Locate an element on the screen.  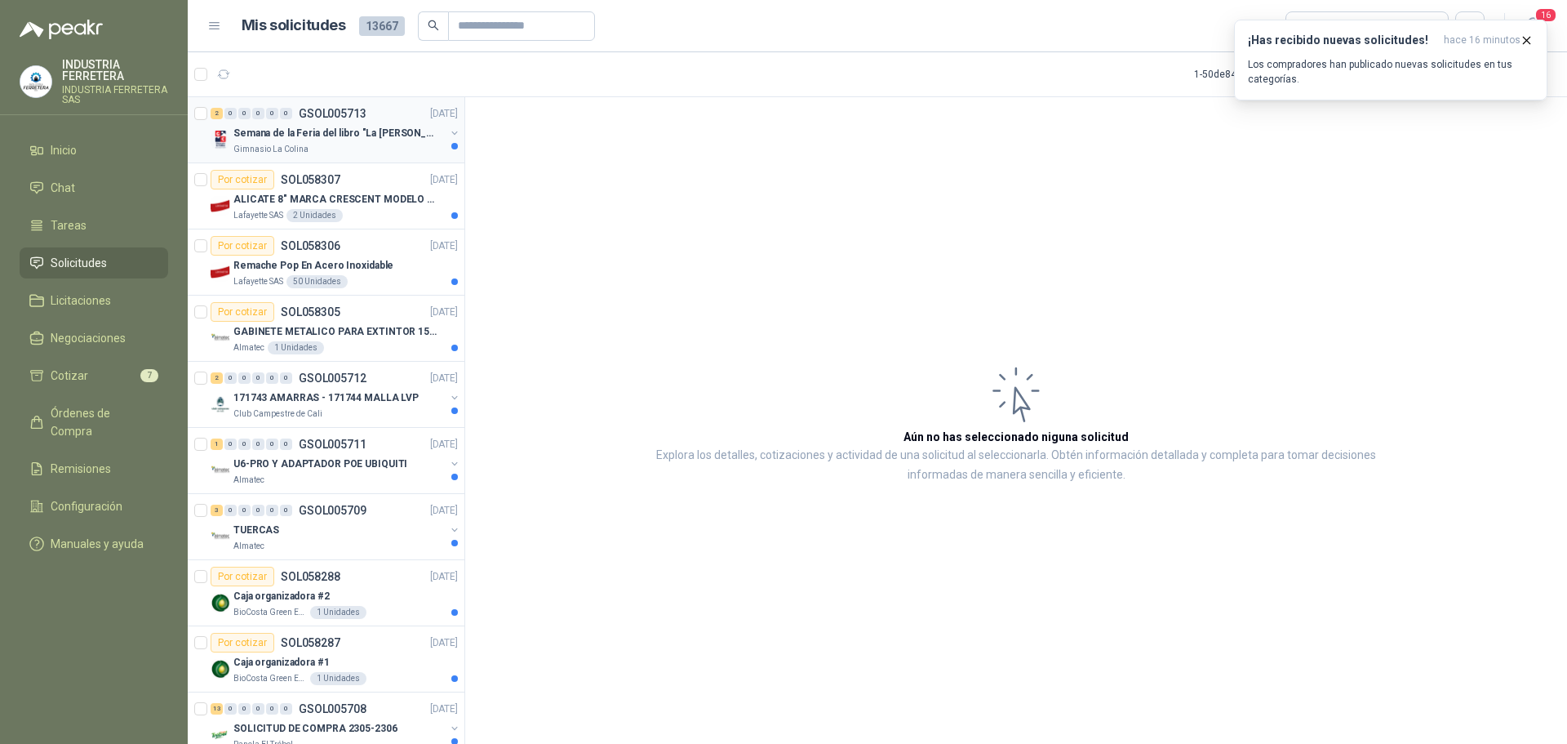
a: Órdenes de Compra is located at coordinates (94, 422).